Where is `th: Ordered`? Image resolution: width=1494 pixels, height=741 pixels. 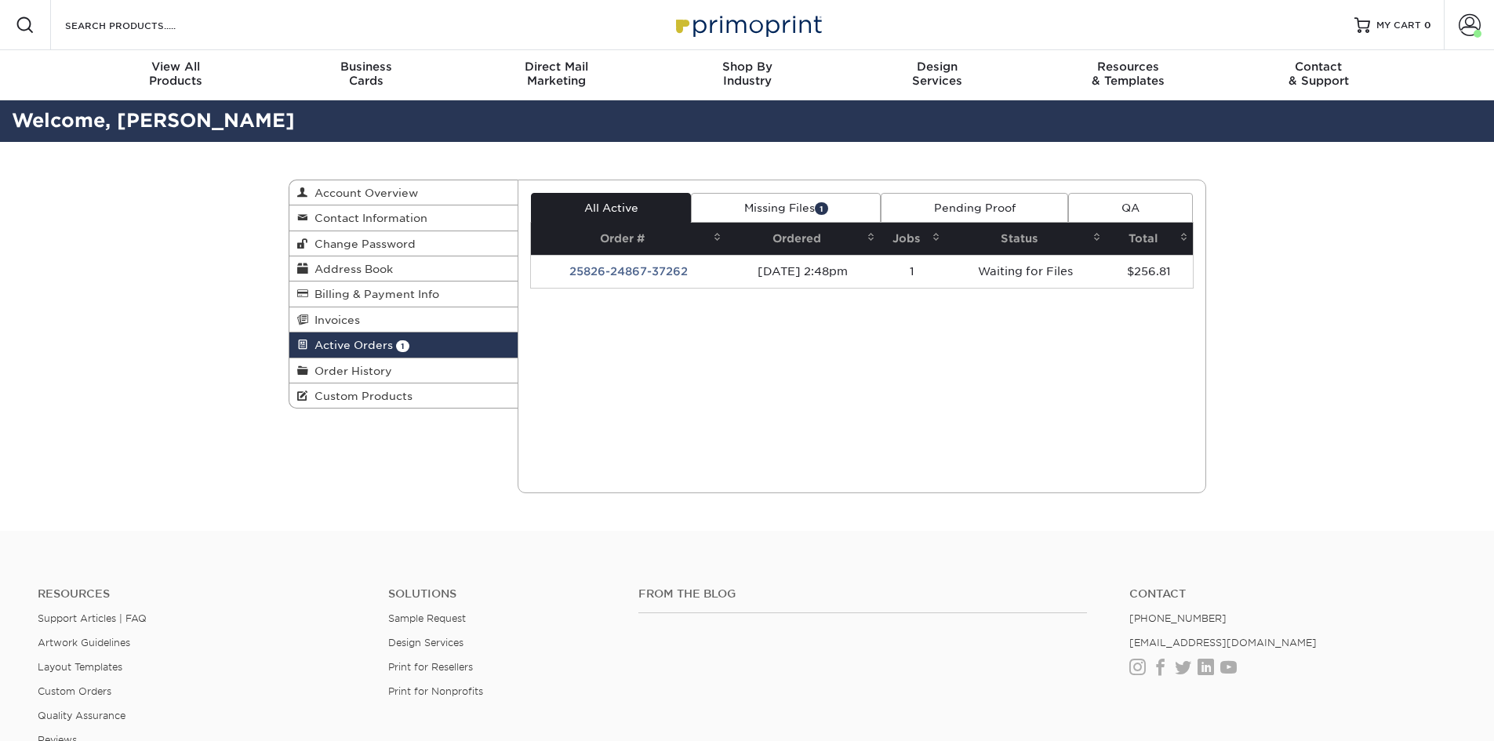
th: Ordered is located at coordinates (803, 238).